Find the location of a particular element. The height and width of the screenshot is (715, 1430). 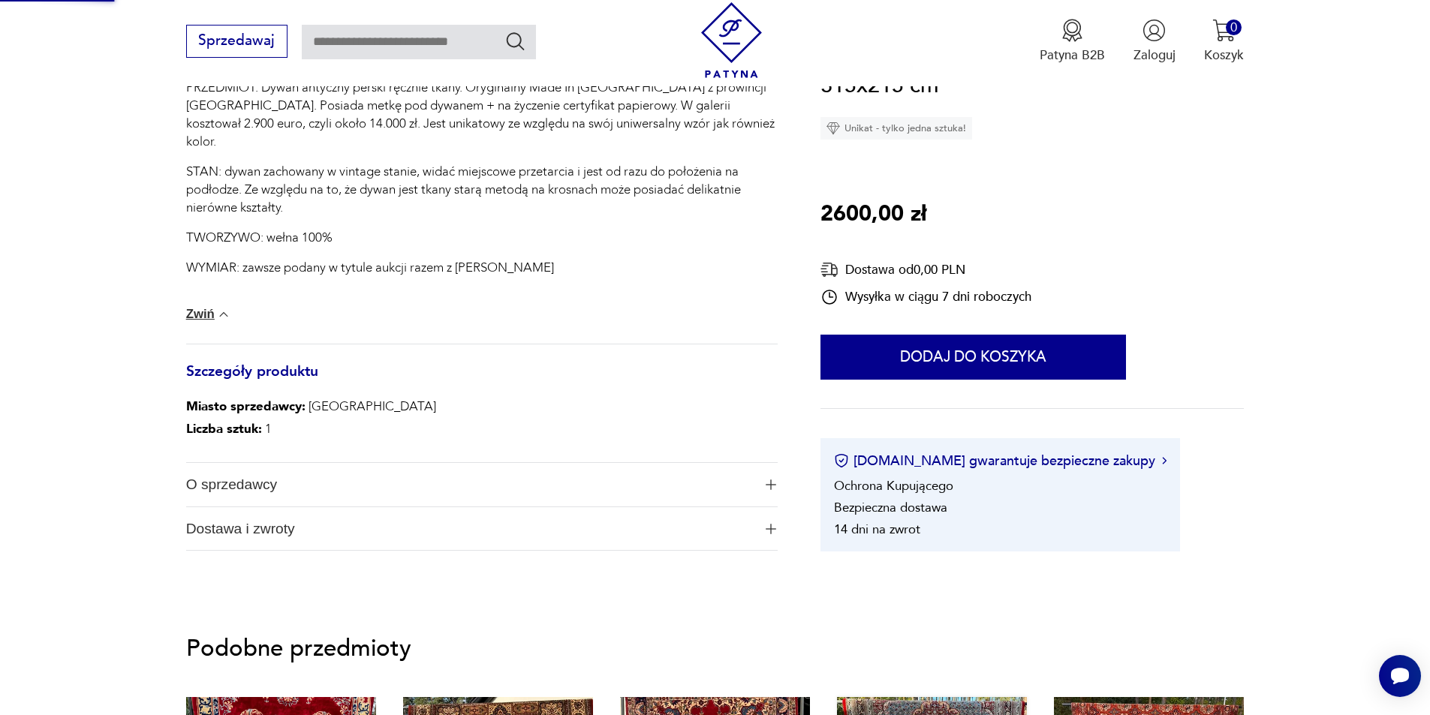

p: STAN: dywan zachowany w vintage stanie, widać miejscowe przetarcia i jest od razu do położenia na... is located at coordinates (482, 190).